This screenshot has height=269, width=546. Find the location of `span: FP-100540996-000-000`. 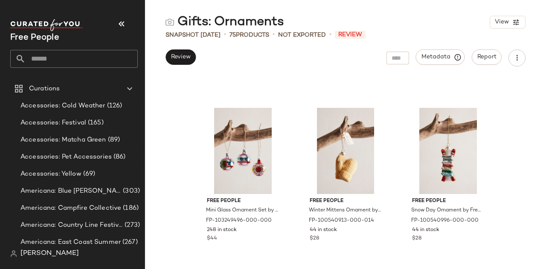

span: FP-100540996-000-000 is located at coordinates (445, 221).